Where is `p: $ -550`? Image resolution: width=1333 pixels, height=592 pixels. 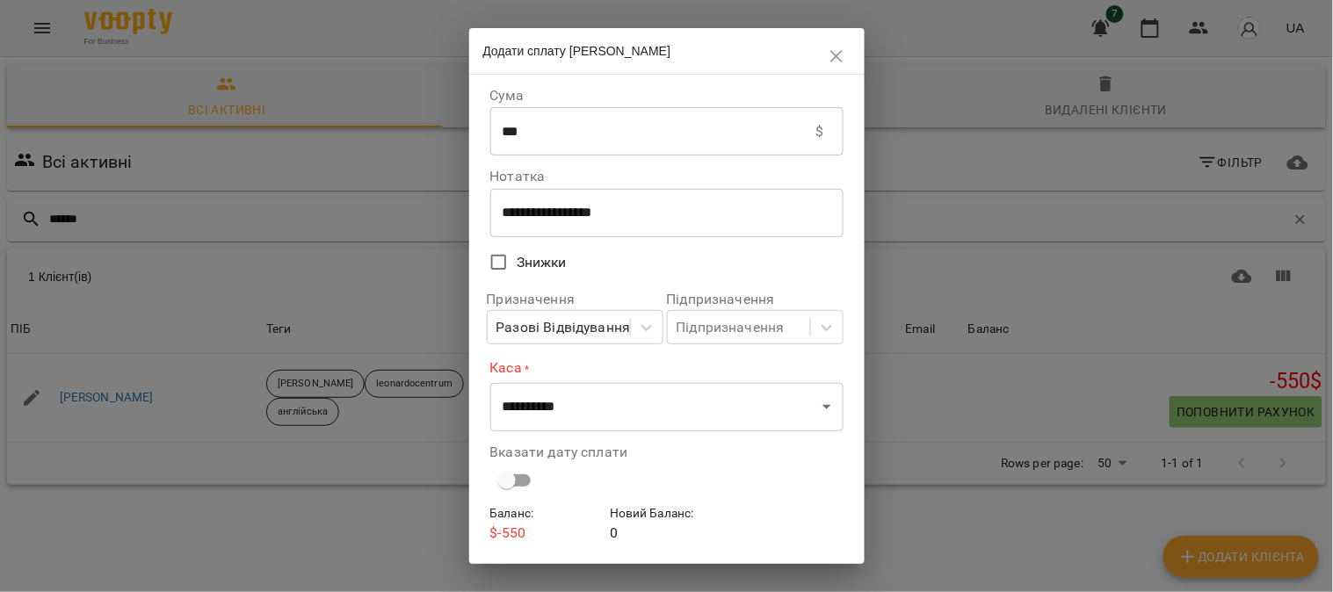
p: $ -550 is located at coordinates (547, 533).